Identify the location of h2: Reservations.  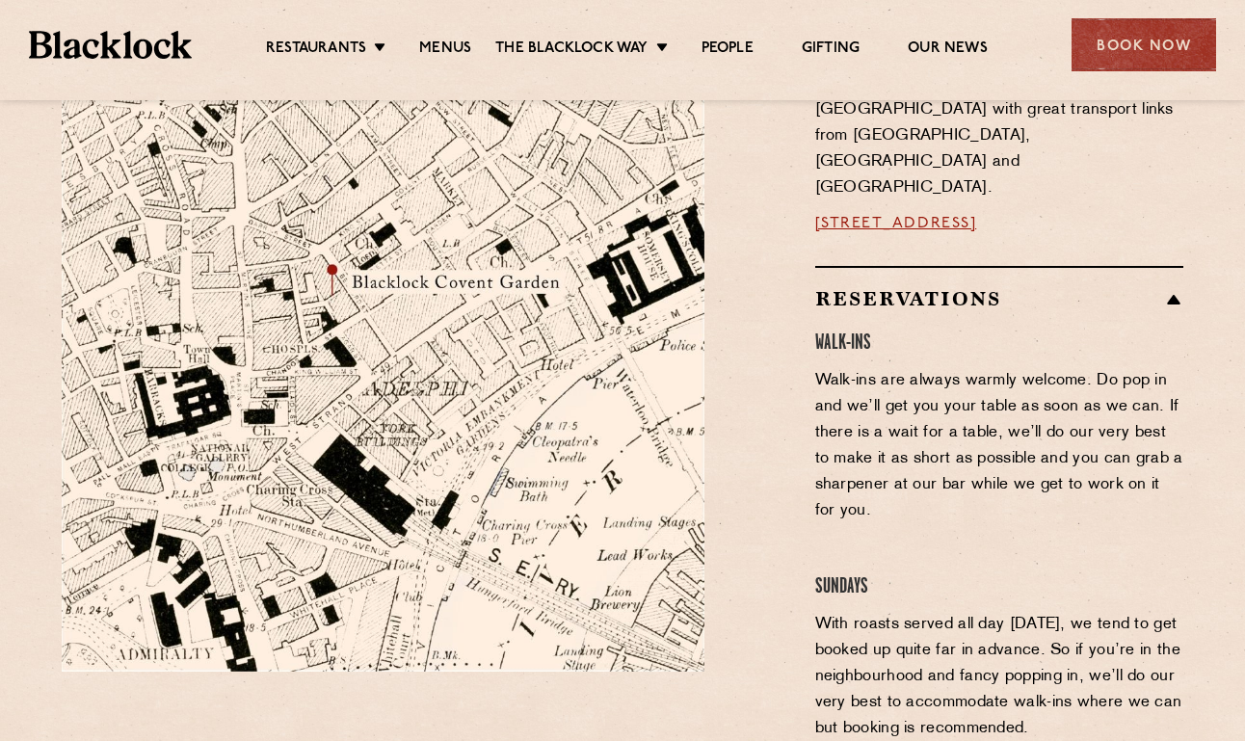
(999, 299).